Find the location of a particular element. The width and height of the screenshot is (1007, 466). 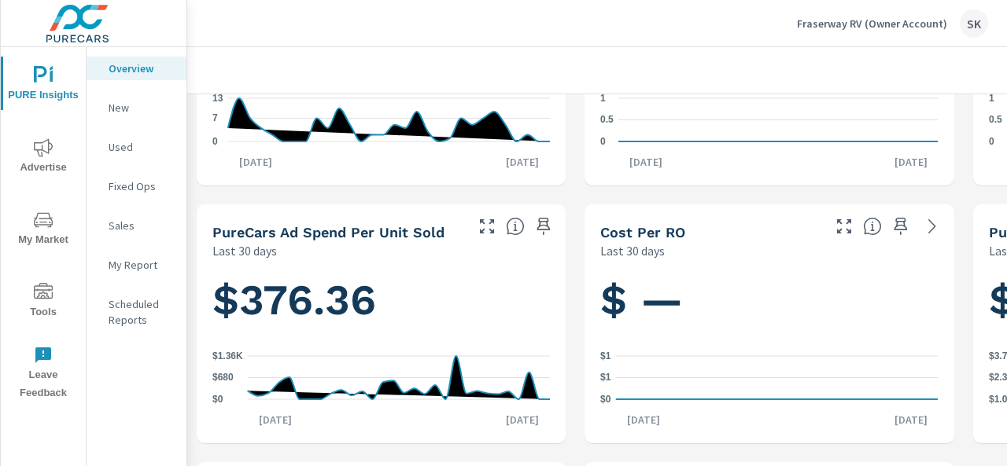

div: Scheduled Reports is located at coordinates (136, 312).